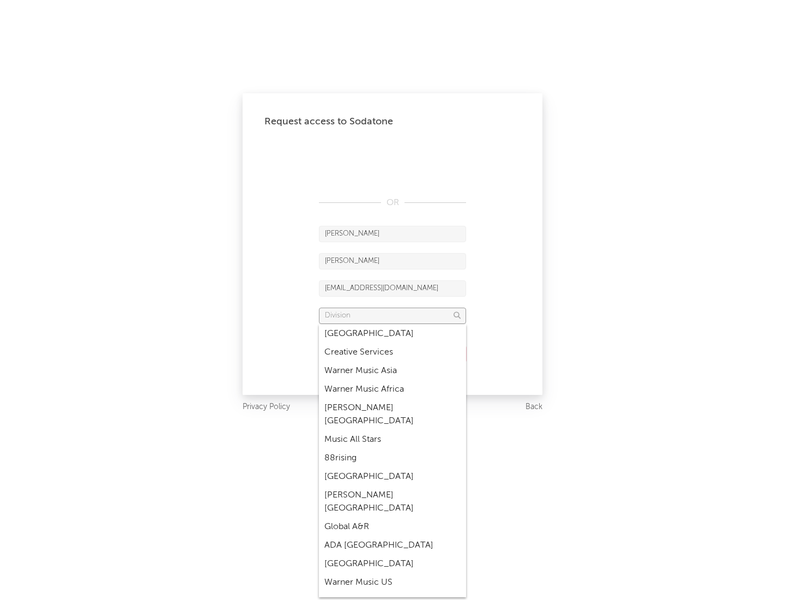 The width and height of the screenshot is (785, 600). I want to click on div: Music All Stars, so click(392, 439).